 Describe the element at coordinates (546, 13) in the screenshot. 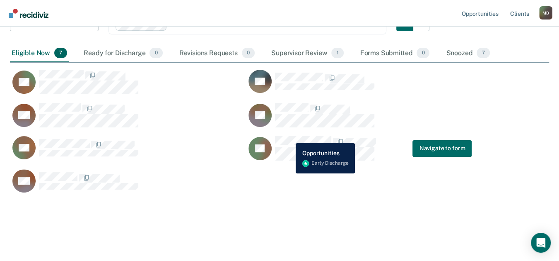

I see `div: M B` at that location.